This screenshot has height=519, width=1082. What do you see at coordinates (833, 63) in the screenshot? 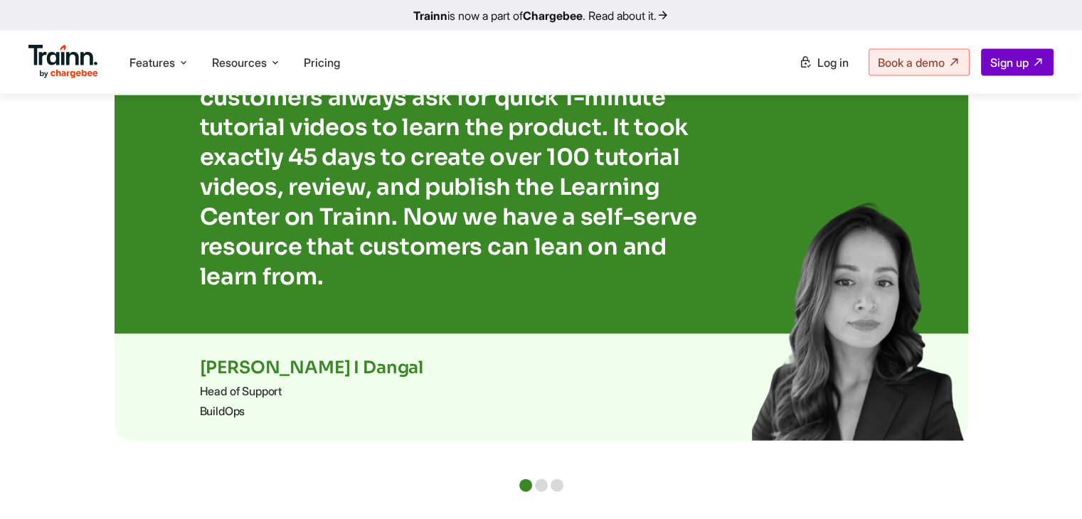
I see `span: Log in` at bounding box center [833, 63].